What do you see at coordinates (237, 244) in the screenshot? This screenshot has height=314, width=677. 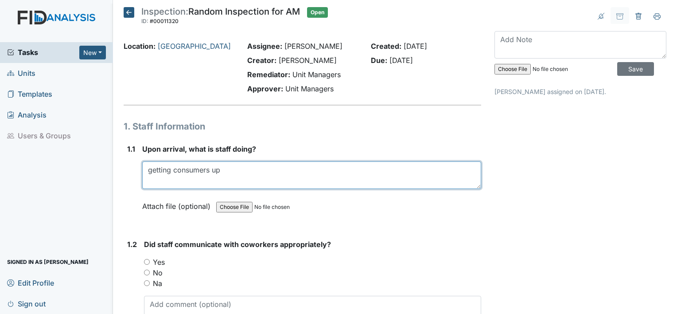 I see `span: Did staff communicate with coworkers appropriately?` at bounding box center [237, 244].